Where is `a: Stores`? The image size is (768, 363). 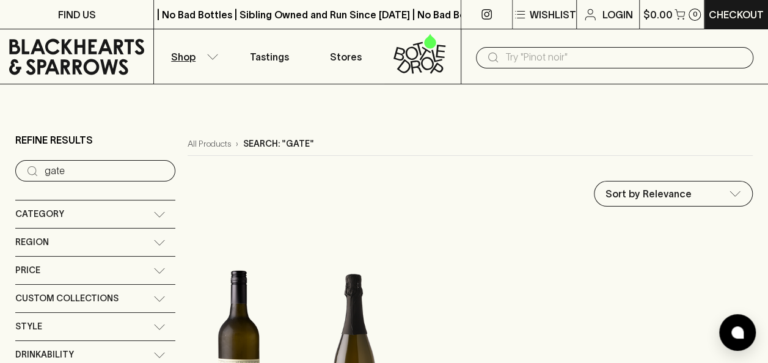
a: Stores is located at coordinates (345, 56).